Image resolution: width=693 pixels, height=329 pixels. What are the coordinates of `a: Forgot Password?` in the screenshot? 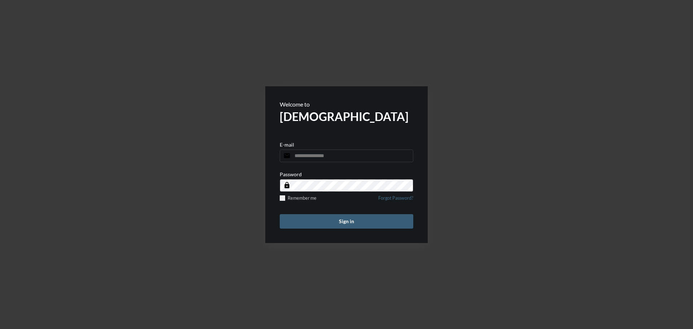 It's located at (396, 200).